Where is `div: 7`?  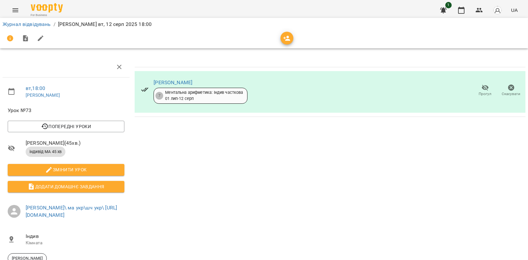 div: 7 is located at coordinates (159, 96).